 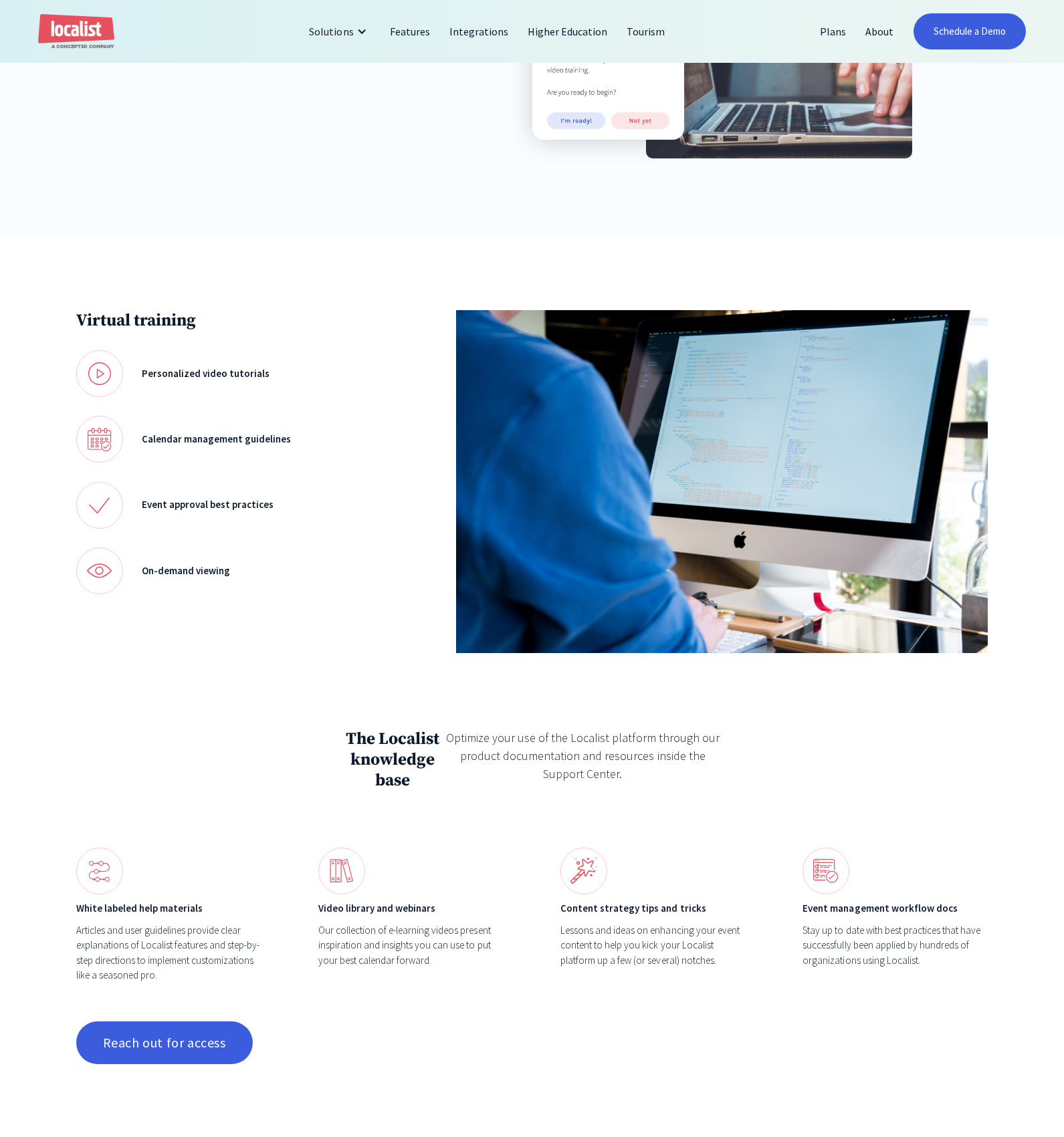 I want to click on div: Event management workflow docs, so click(x=895, y=908).